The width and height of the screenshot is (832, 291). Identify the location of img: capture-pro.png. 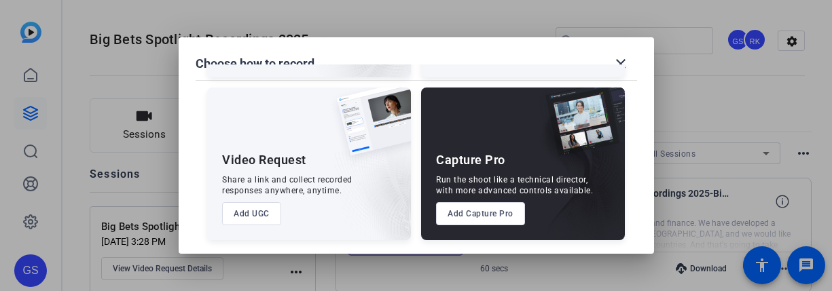
(580, 129).